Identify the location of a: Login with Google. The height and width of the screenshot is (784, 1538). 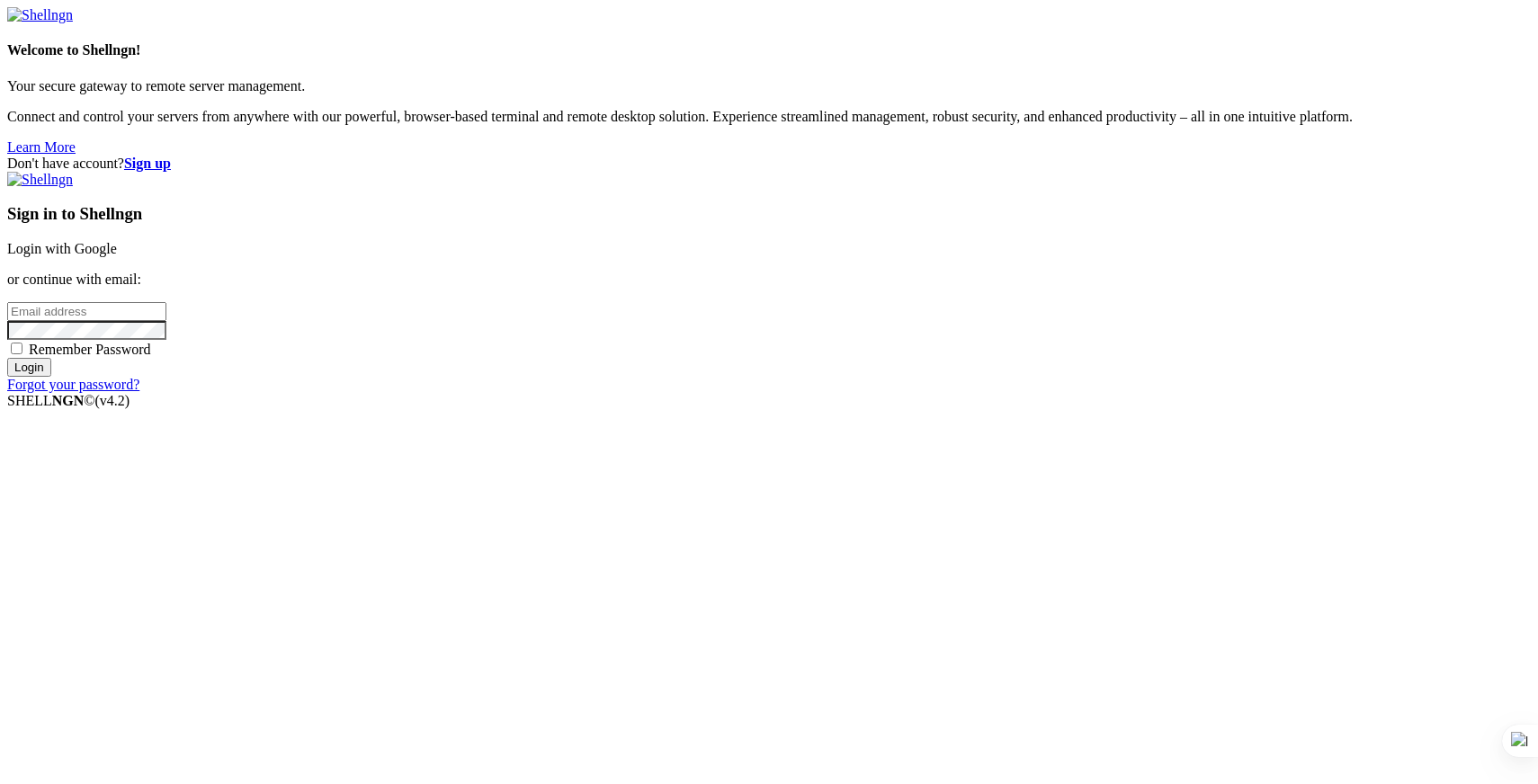
(62, 249).